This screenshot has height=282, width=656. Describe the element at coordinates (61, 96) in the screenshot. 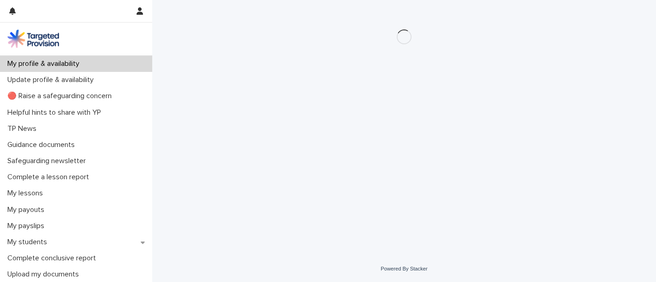

I see `p: 🔴 Raise a safeguarding concern` at that location.